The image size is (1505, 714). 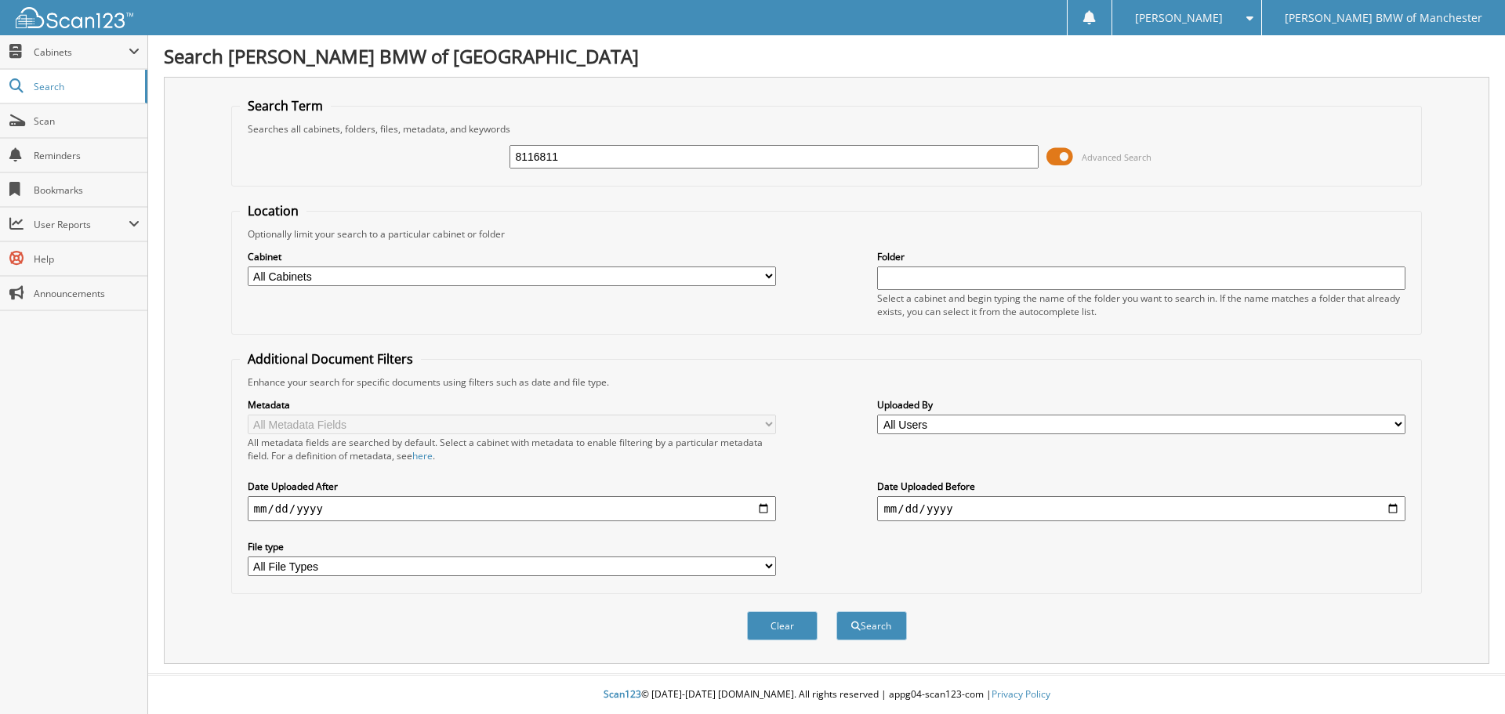 What do you see at coordinates (1021, 694) in the screenshot?
I see `a: Privacy Policy` at bounding box center [1021, 694].